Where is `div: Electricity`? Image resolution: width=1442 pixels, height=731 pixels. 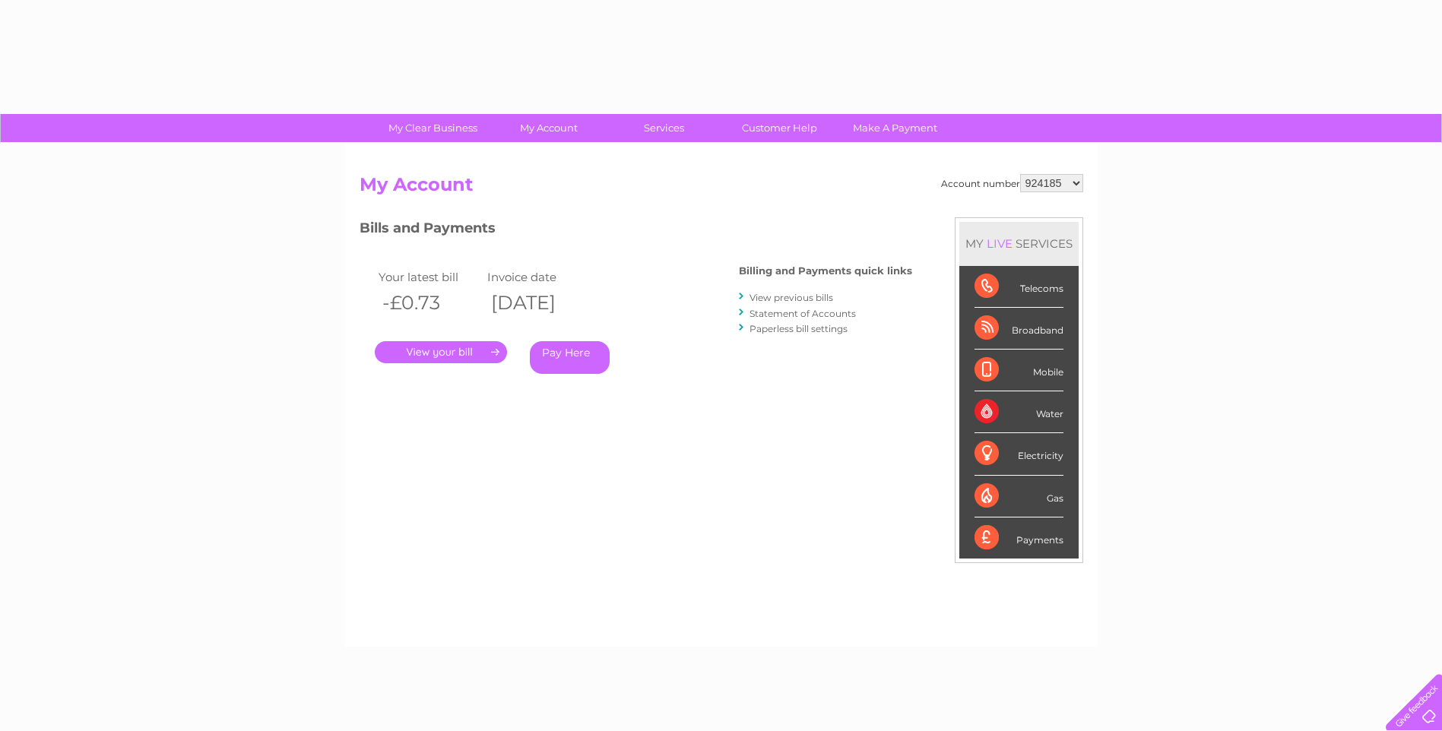 div: Electricity is located at coordinates (1019, 454).